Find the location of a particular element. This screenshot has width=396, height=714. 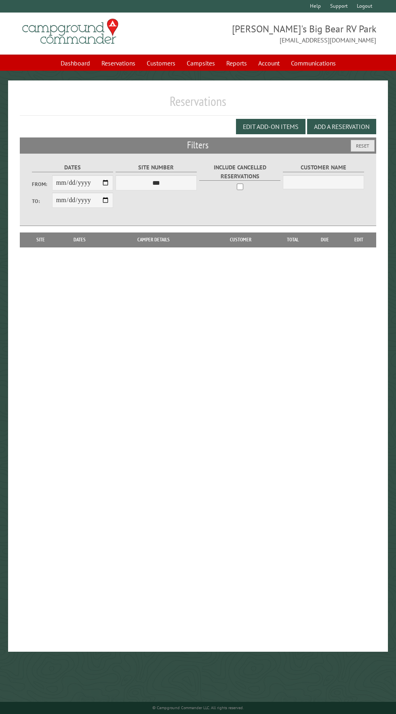

h1: Reservations is located at coordinates (198, 104).